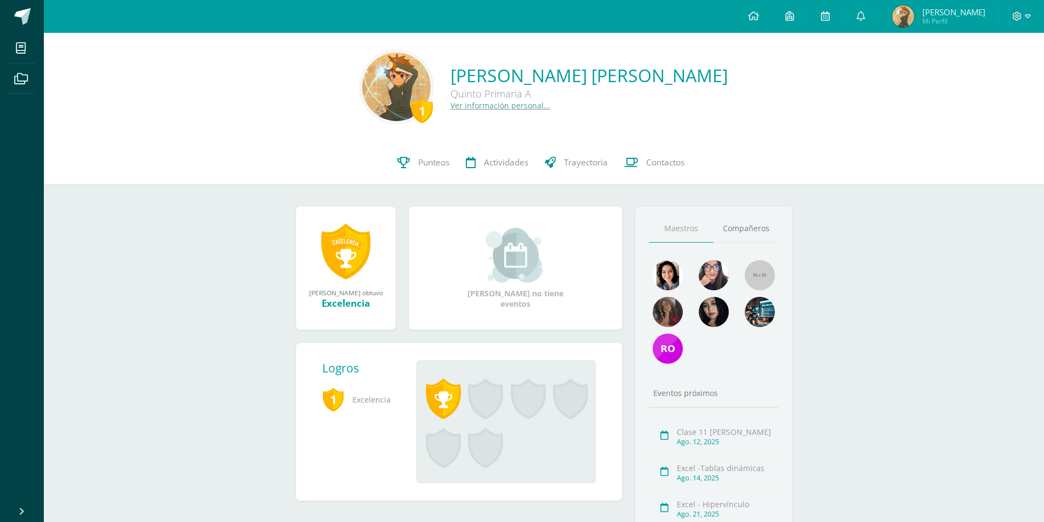 This screenshot has width=1044, height=522. I want to click on img: 855e41caca19997153bb2d8696b63df4.png, so click(759, 312).